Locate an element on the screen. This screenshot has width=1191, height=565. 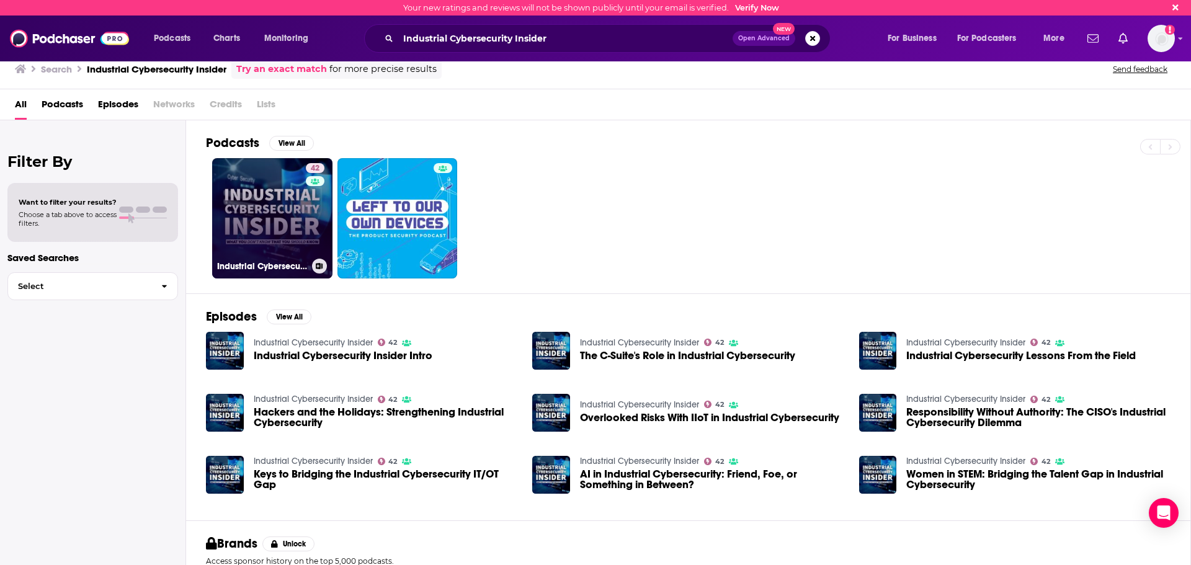
div: Search podcasts, credits, & more... is located at coordinates (609, 38).